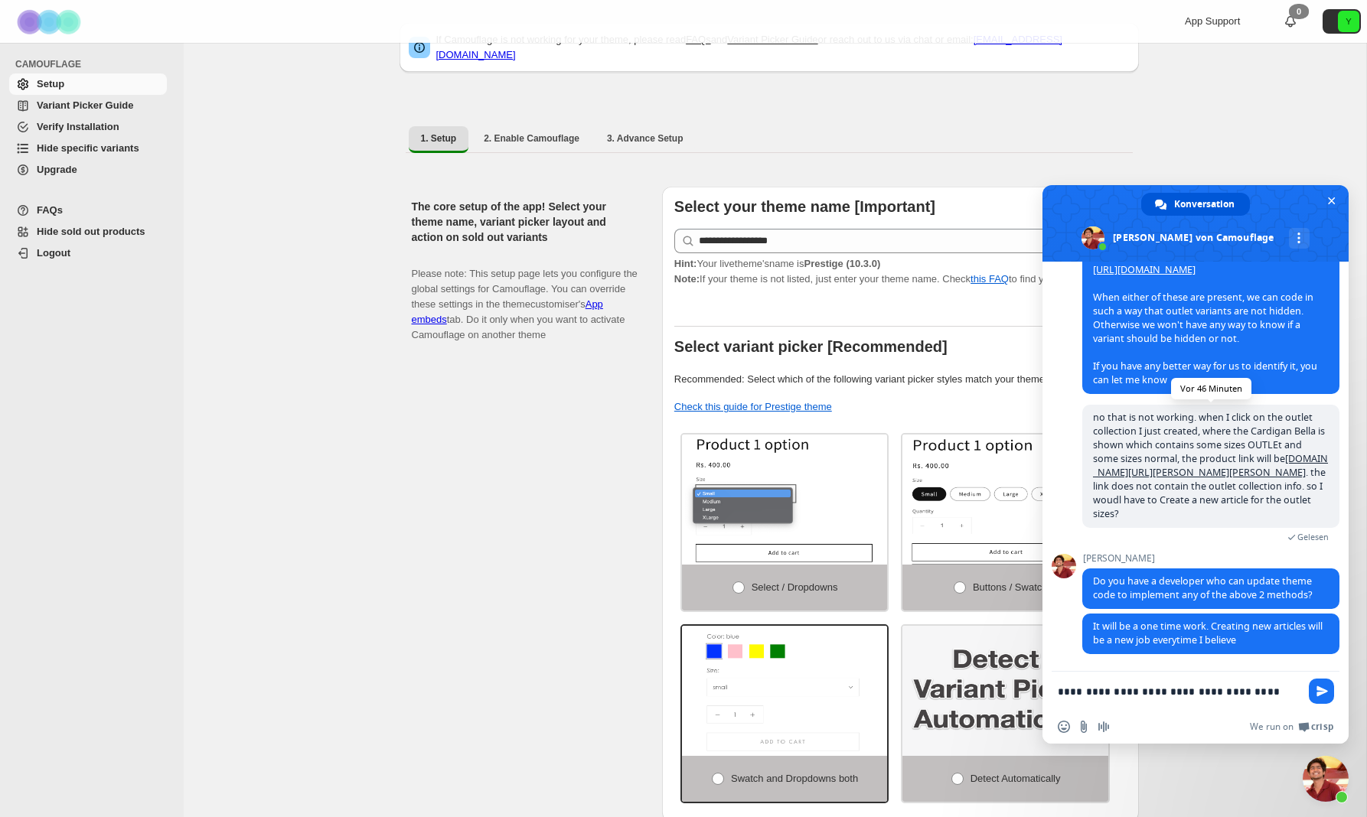 This screenshot has height=817, width=1367. Describe the element at coordinates (57, 169) in the screenshot. I see `span: Upgrade` at that location.